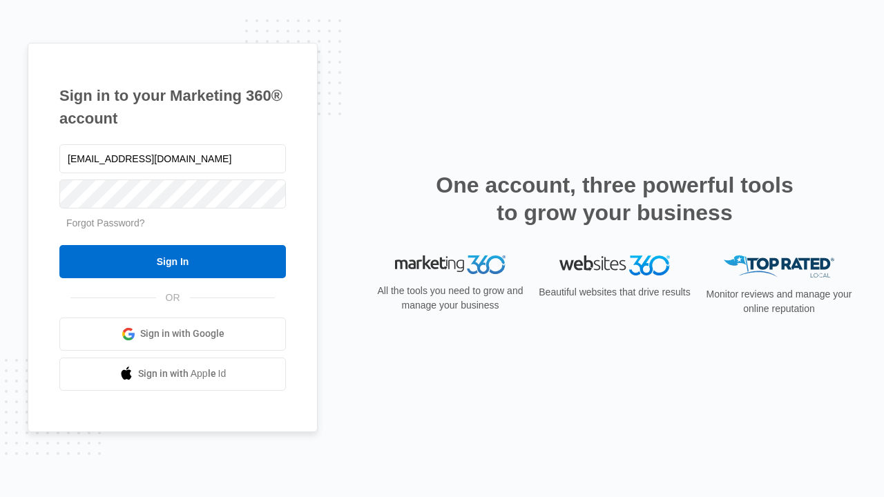 Image resolution: width=884 pixels, height=497 pixels. What do you see at coordinates (779, 266) in the screenshot?
I see `img: Top Rated Local` at bounding box center [779, 266].